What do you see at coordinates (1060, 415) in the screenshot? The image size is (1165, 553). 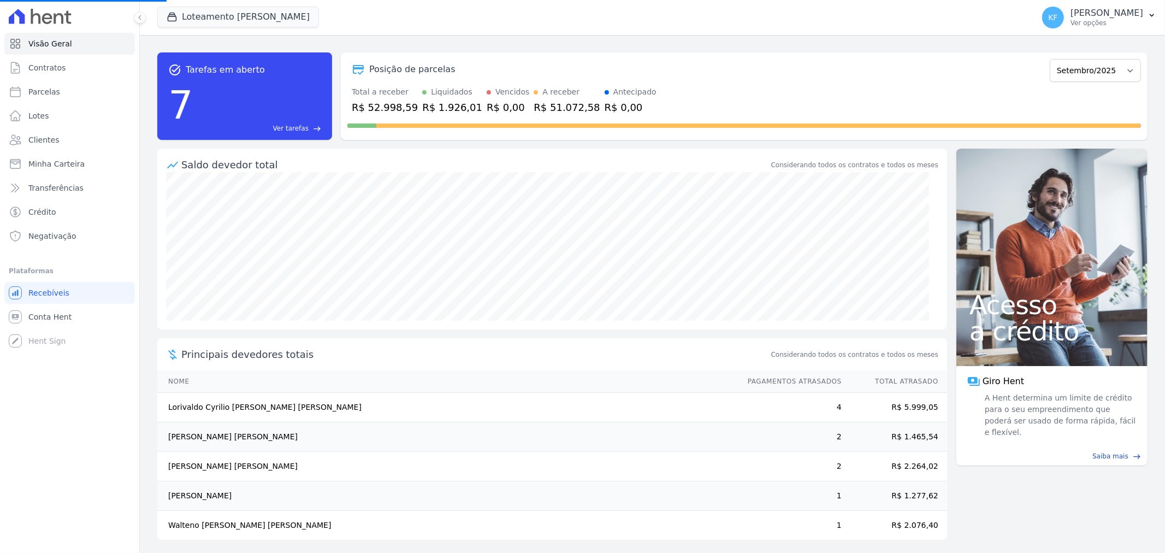 I see `span: A Hent determina um limite de crédito para o seu empreendimento que poderá ser usado de forma ráp...` at bounding box center [1060, 415].